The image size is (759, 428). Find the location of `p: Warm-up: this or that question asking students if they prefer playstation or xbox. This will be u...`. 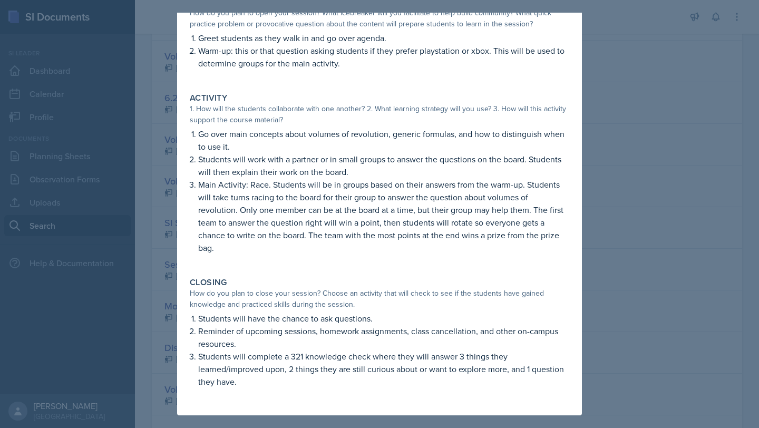

p: Warm-up: this or that question asking students if they prefer playstation or xbox. This will be u... is located at coordinates (384, 57).